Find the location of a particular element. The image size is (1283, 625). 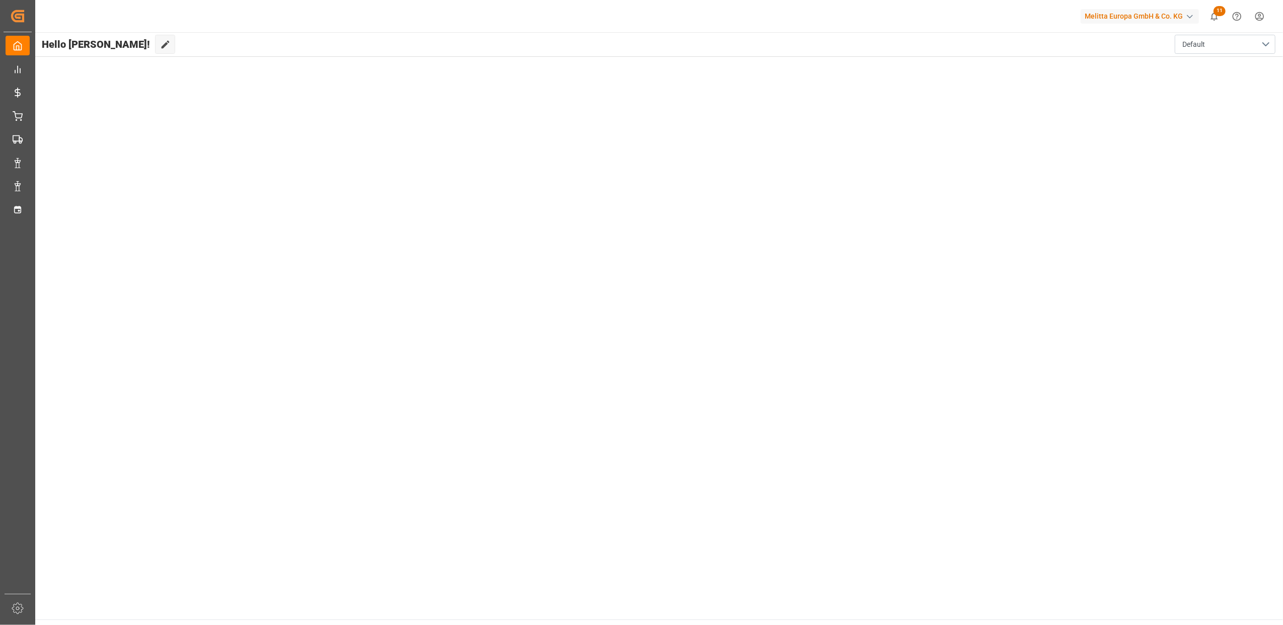

button: Melitta Europa GmbH & Co. KG is located at coordinates (1141, 16).